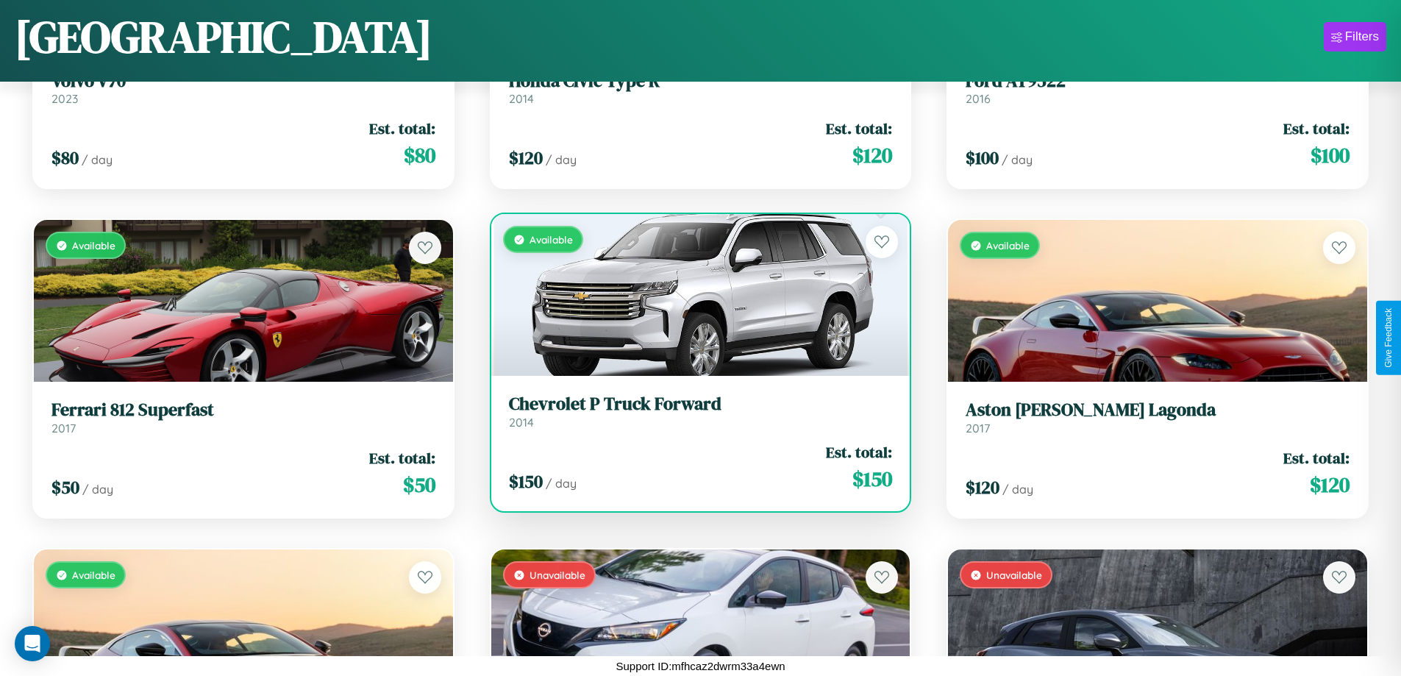  I want to click on a: Ford AT95222016, so click(1157, 88).